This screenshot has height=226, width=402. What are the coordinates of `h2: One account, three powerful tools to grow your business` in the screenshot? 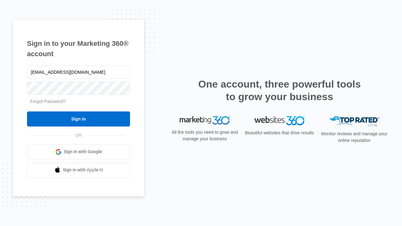 It's located at (279, 90).